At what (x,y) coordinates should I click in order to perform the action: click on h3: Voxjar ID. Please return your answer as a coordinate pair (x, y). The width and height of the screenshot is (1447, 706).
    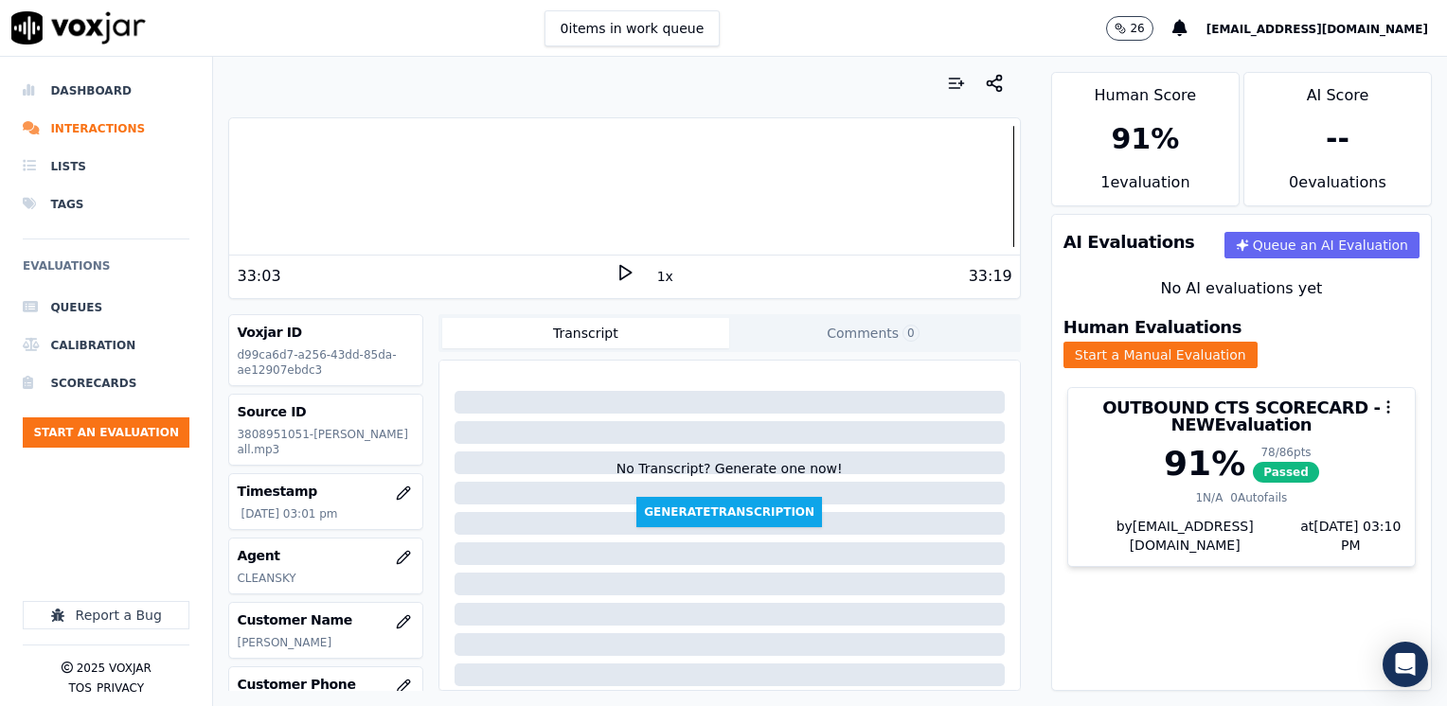
    Looking at the image, I should click on (325, 332).